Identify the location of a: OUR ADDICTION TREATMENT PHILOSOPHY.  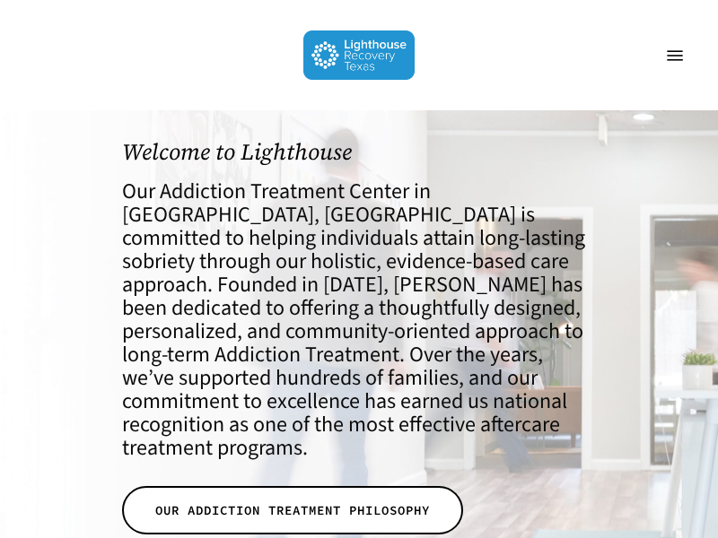
(292, 510).